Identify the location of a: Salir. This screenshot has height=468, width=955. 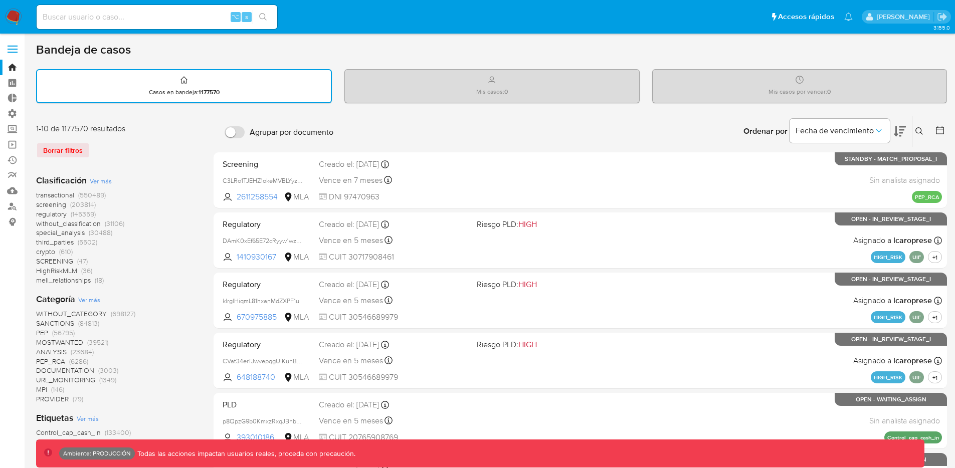
(942, 17).